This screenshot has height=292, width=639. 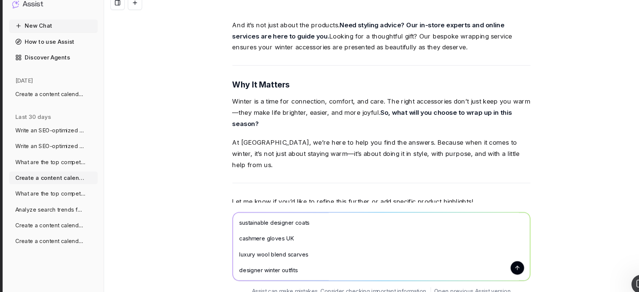 I want to click on img: Intelligence, so click(x=10, y=66).